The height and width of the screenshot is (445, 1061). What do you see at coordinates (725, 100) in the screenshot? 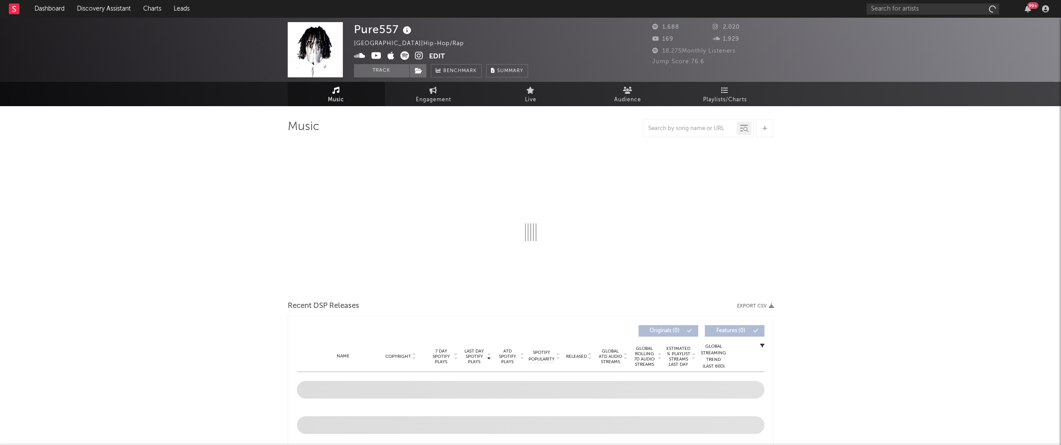
I see `span: Playlists/Charts` at bounding box center [725, 100].